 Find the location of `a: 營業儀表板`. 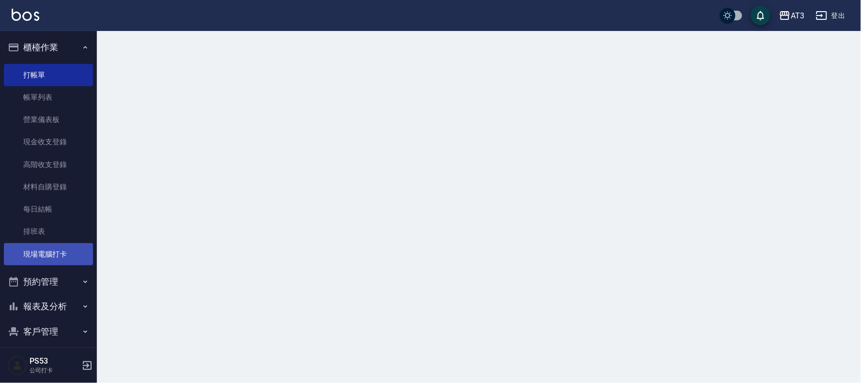

a: 營業儀表板 is located at coordinates (48, 120).